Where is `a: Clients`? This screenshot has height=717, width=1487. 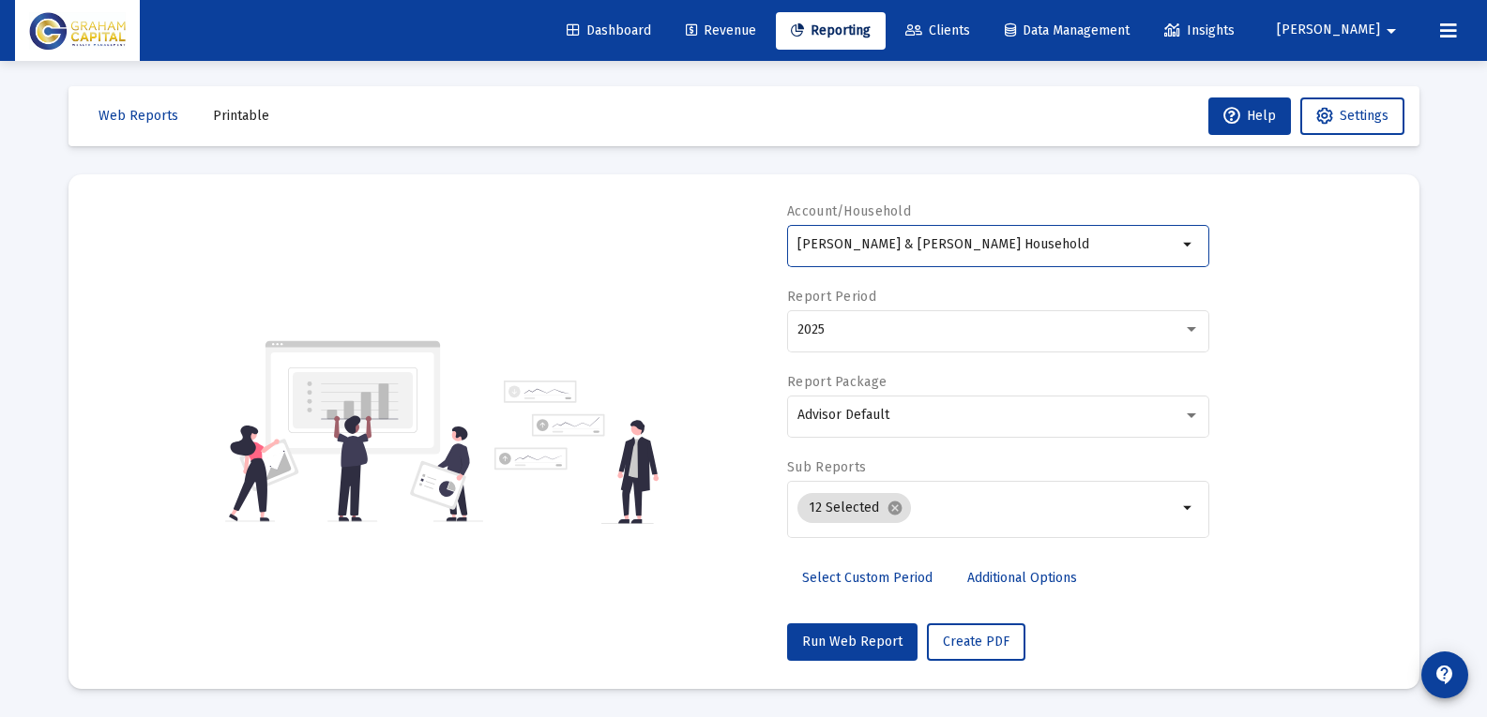 a: Clients is located at coordinates (937, 31).